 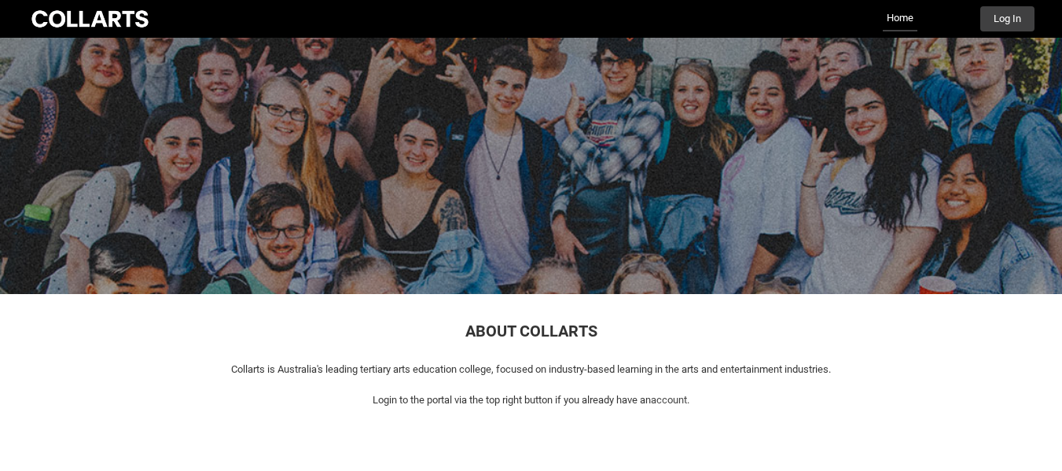 What do you see at coordinates (670, 399) in the screenshot?
I see `span: account.` at bounding box center [670, 399].